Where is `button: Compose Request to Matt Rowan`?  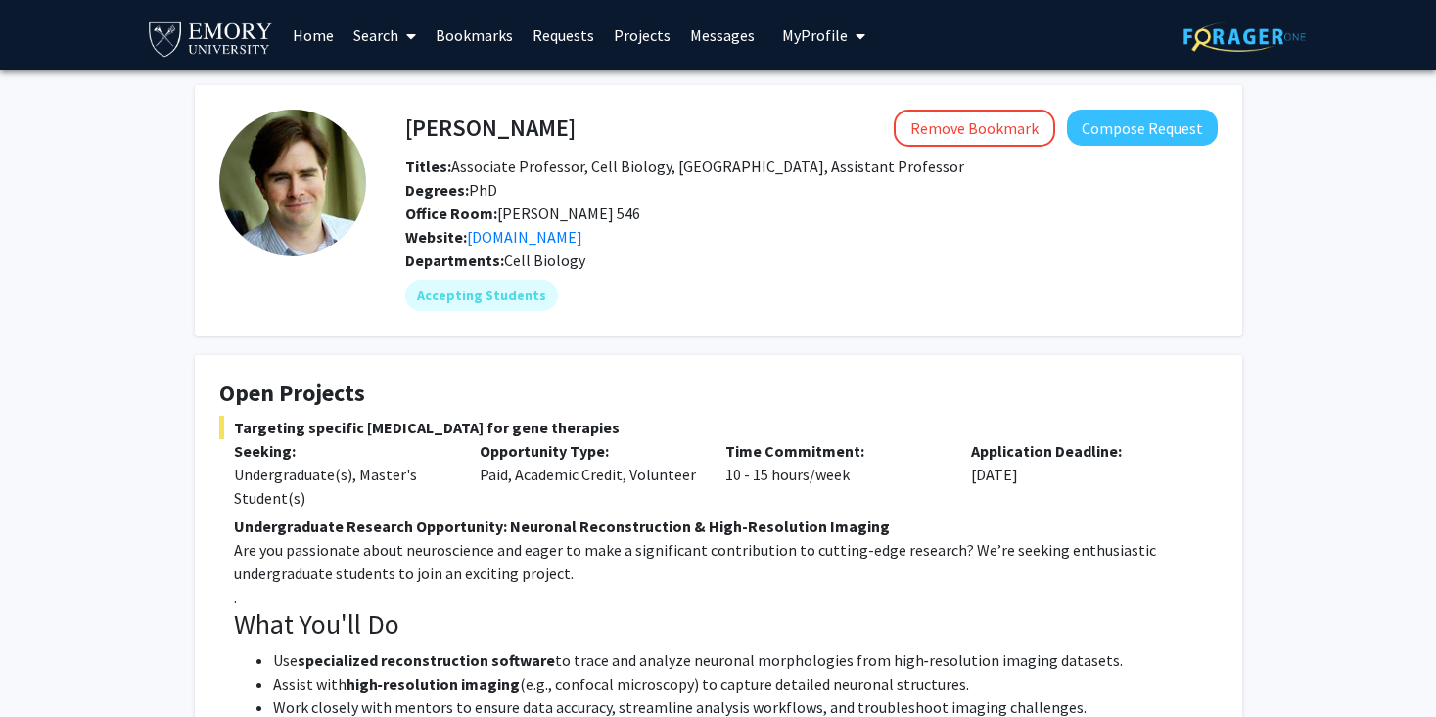
button: Compose Request to Matt Rowan is located at coordinates (1142, 127).